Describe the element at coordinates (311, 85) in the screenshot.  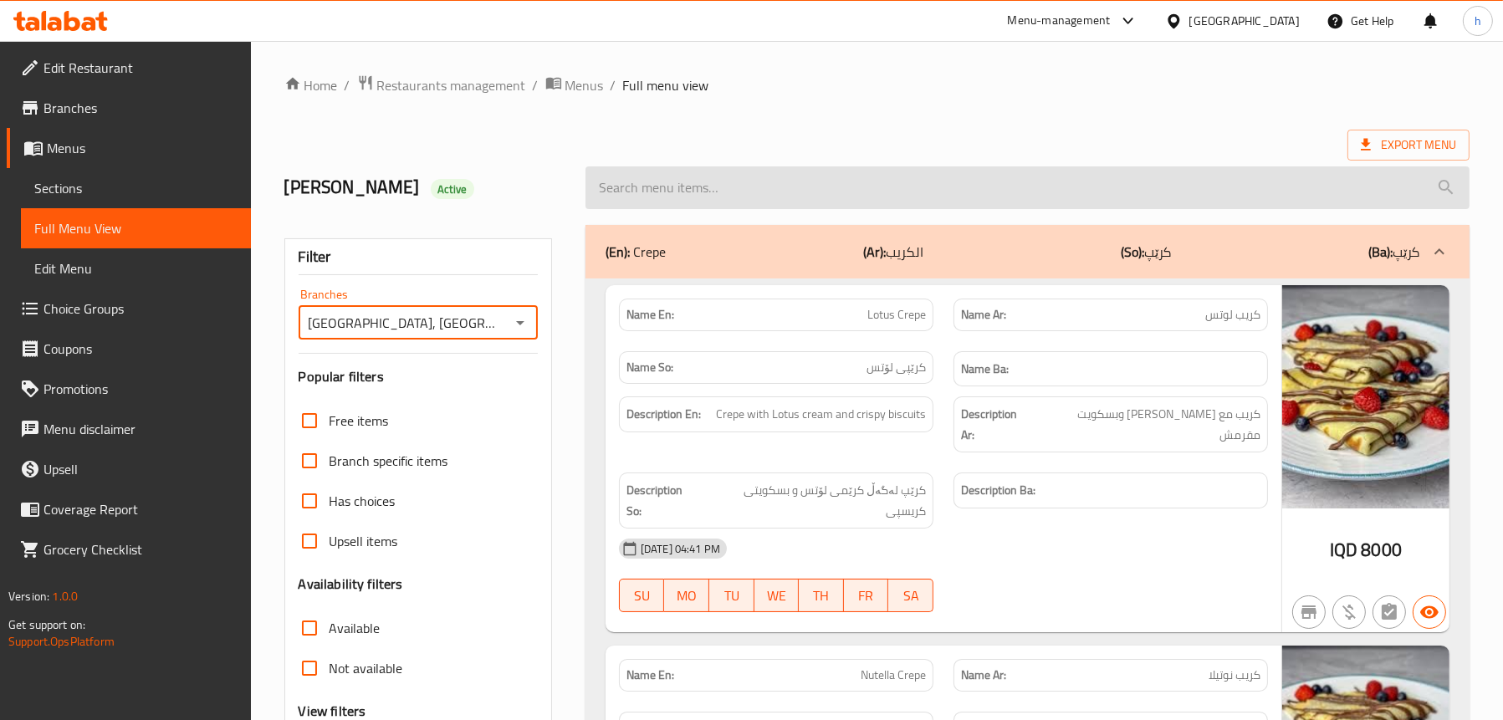
I see `a: Home` at that location.